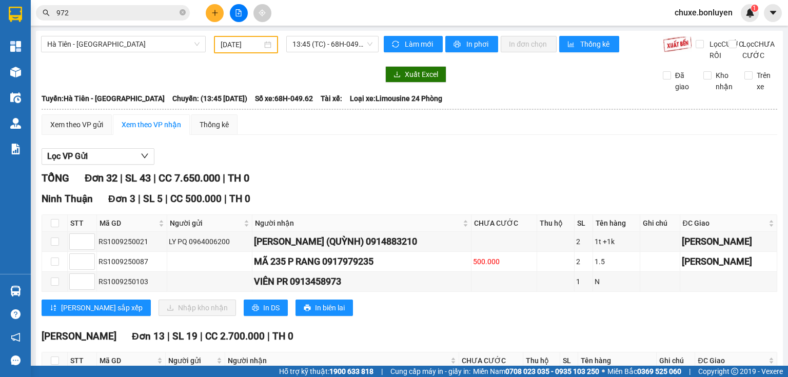  What do you see at coordinates (153, 198) in the screenshot?
I see `span: SL 5` at bounding box center [153, 198].